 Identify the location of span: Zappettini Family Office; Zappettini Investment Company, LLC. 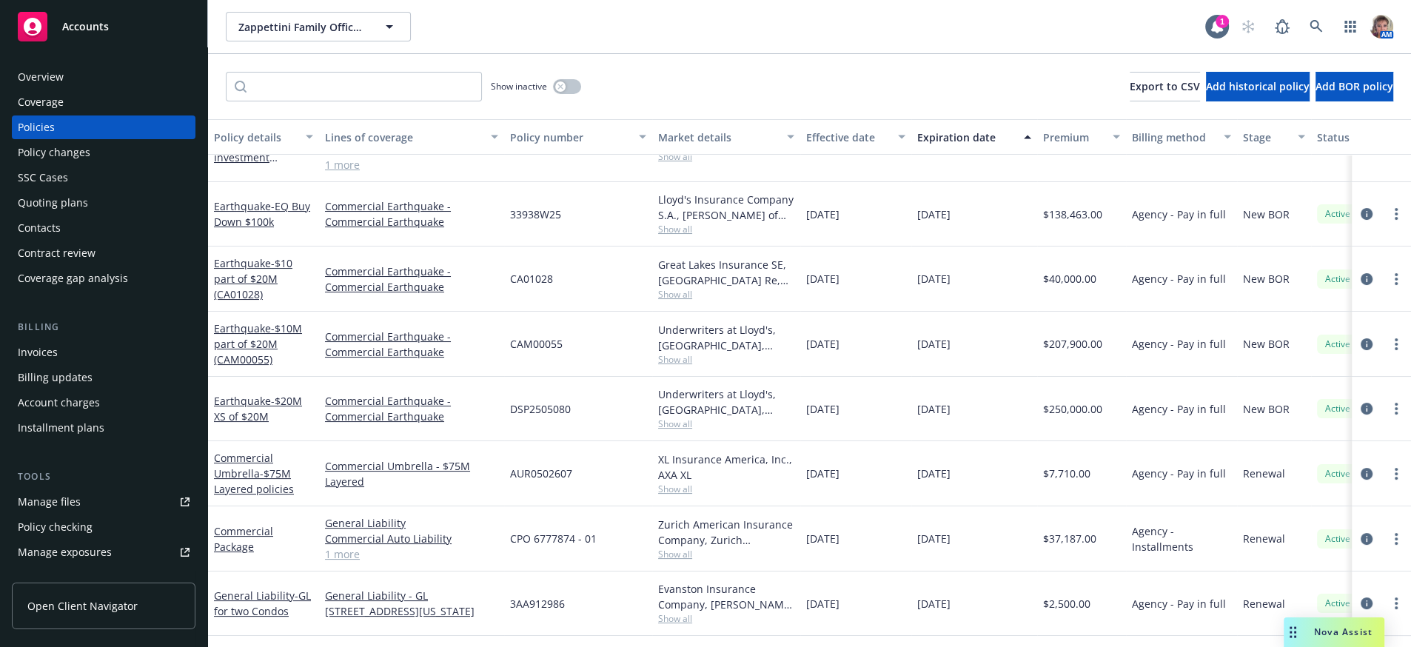
(302, 27).